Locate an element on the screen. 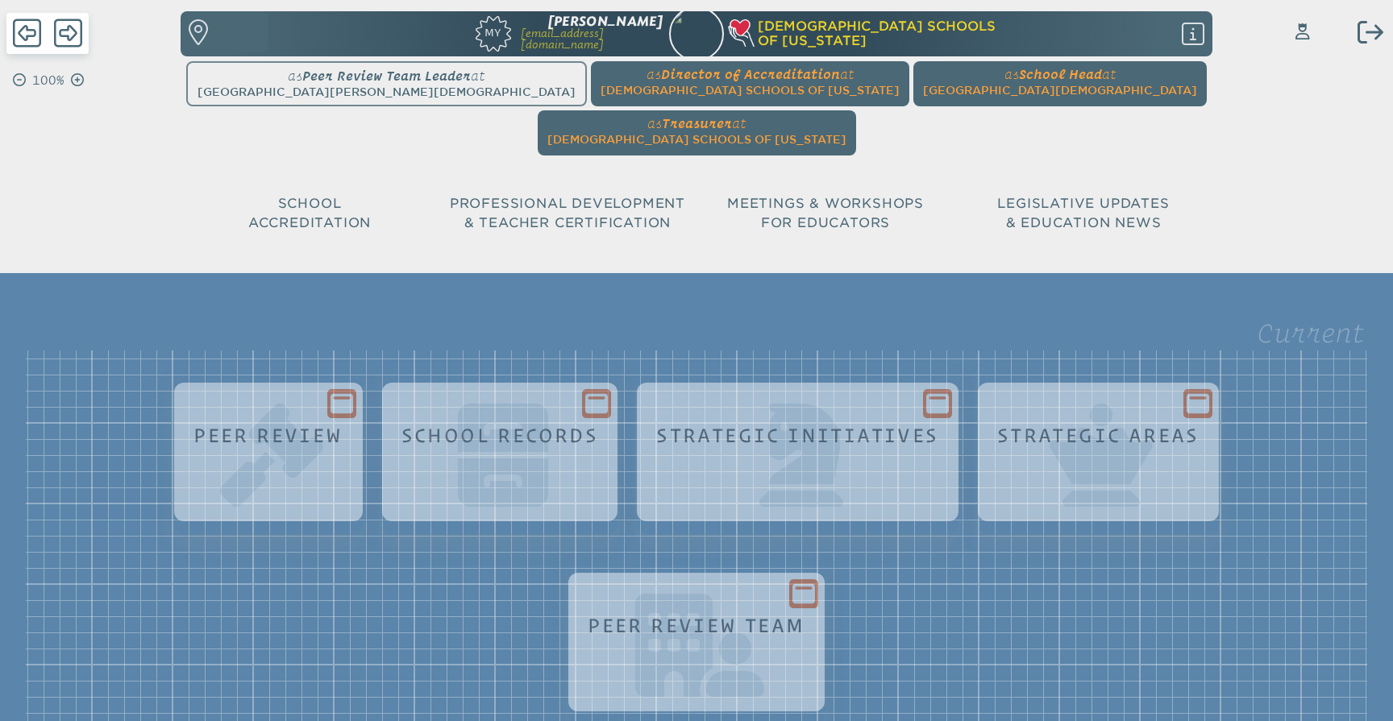 The width and height of the screenshot is (1393, 721). span: School Head is located at coordinates (1060, 74).